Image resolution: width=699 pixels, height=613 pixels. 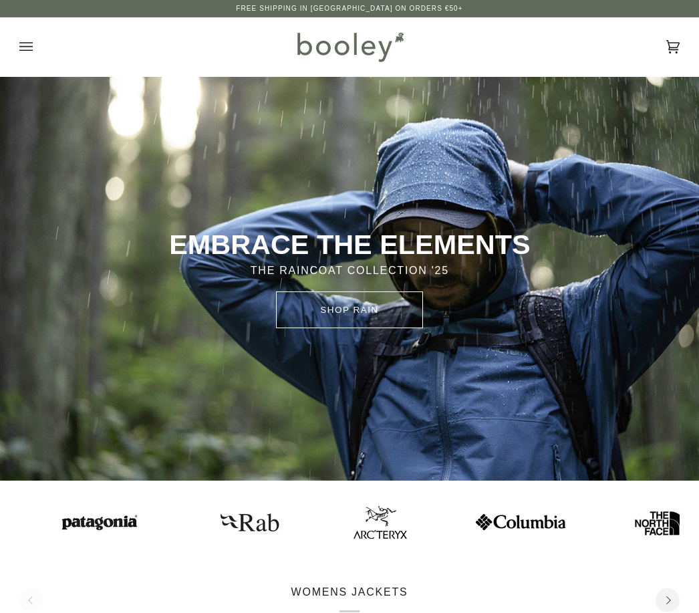 I want to click on p: WOMENS JACKETS, so click(x=350, y=599).